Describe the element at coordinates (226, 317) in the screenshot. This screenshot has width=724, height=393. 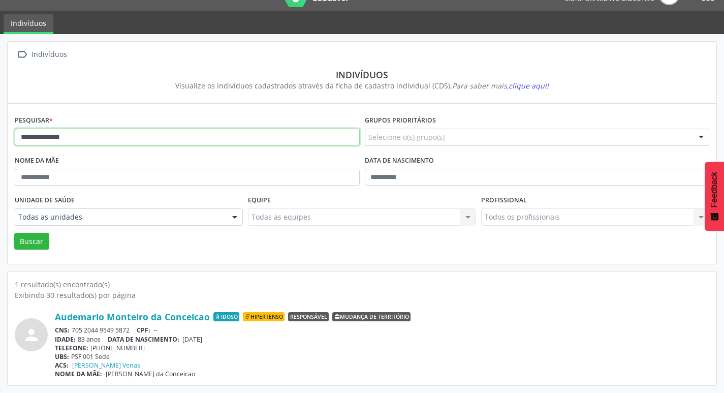
I see `span: Idoso` at that location.